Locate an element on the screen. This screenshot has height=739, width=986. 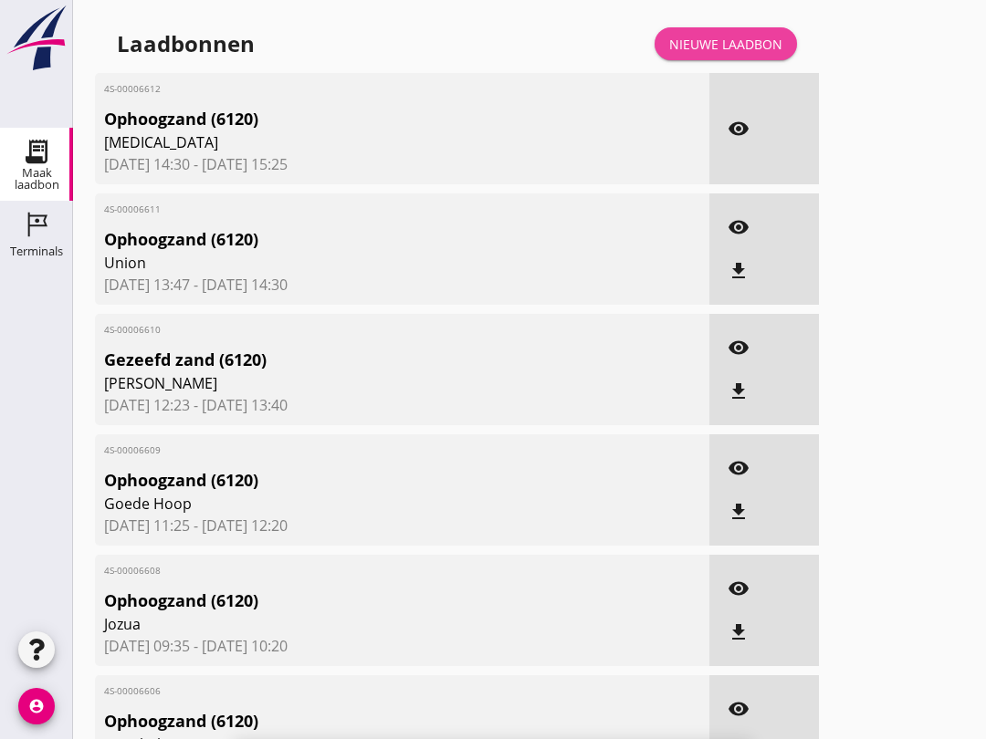
span: Goede Hoop is located at coordinates (352, 504).